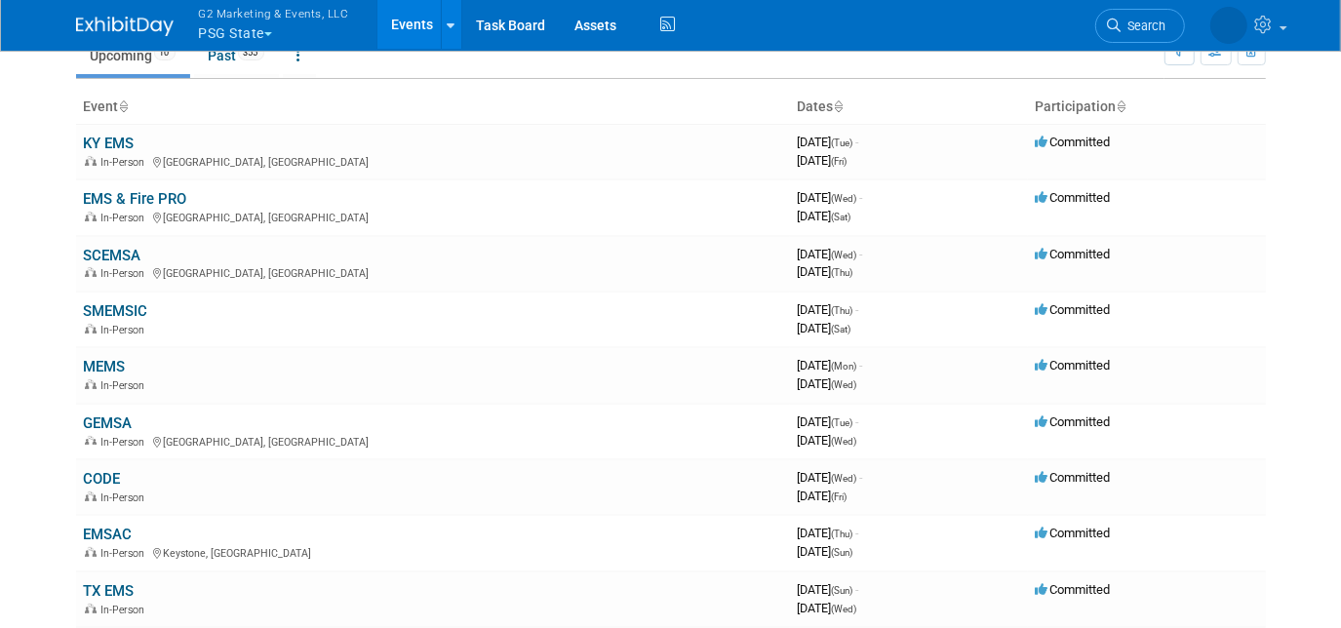 The width and height of the screenshot is (1341, 628). I want to click on a: Search, so click(1140, 25).